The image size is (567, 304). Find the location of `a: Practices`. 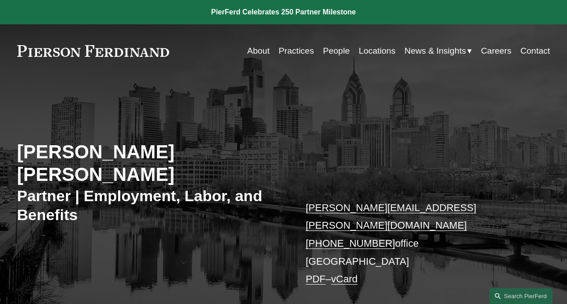

a: Practices is located at coordinates (296, 51).